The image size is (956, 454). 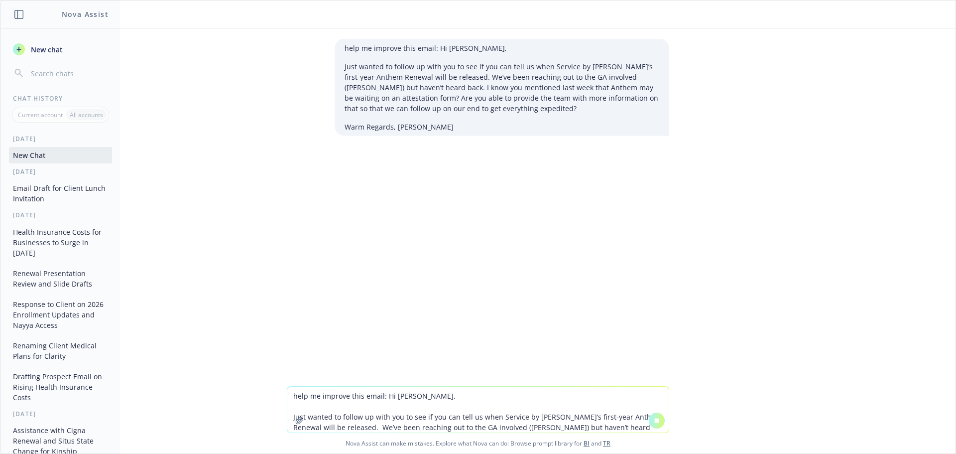 What do you see at coordinates (60, 278) in the screenshot?
I see `button: Renewal Presentation Review and Slide Drafts` at bounding box center [60, 278].